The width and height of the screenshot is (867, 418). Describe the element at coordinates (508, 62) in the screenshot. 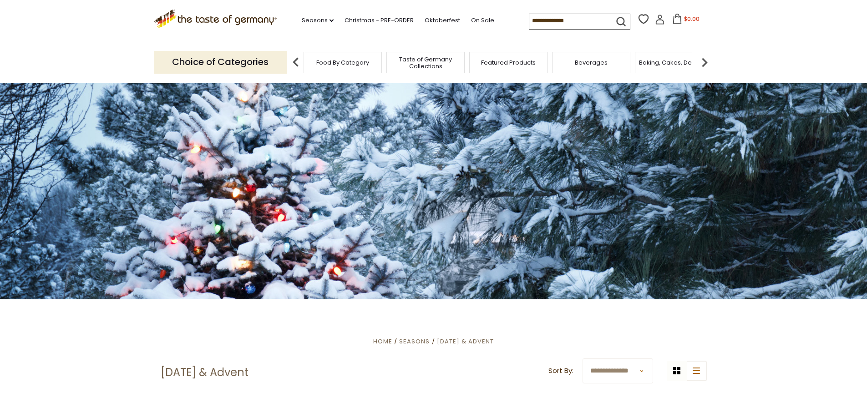

I see `span: Featured Products` at that location.